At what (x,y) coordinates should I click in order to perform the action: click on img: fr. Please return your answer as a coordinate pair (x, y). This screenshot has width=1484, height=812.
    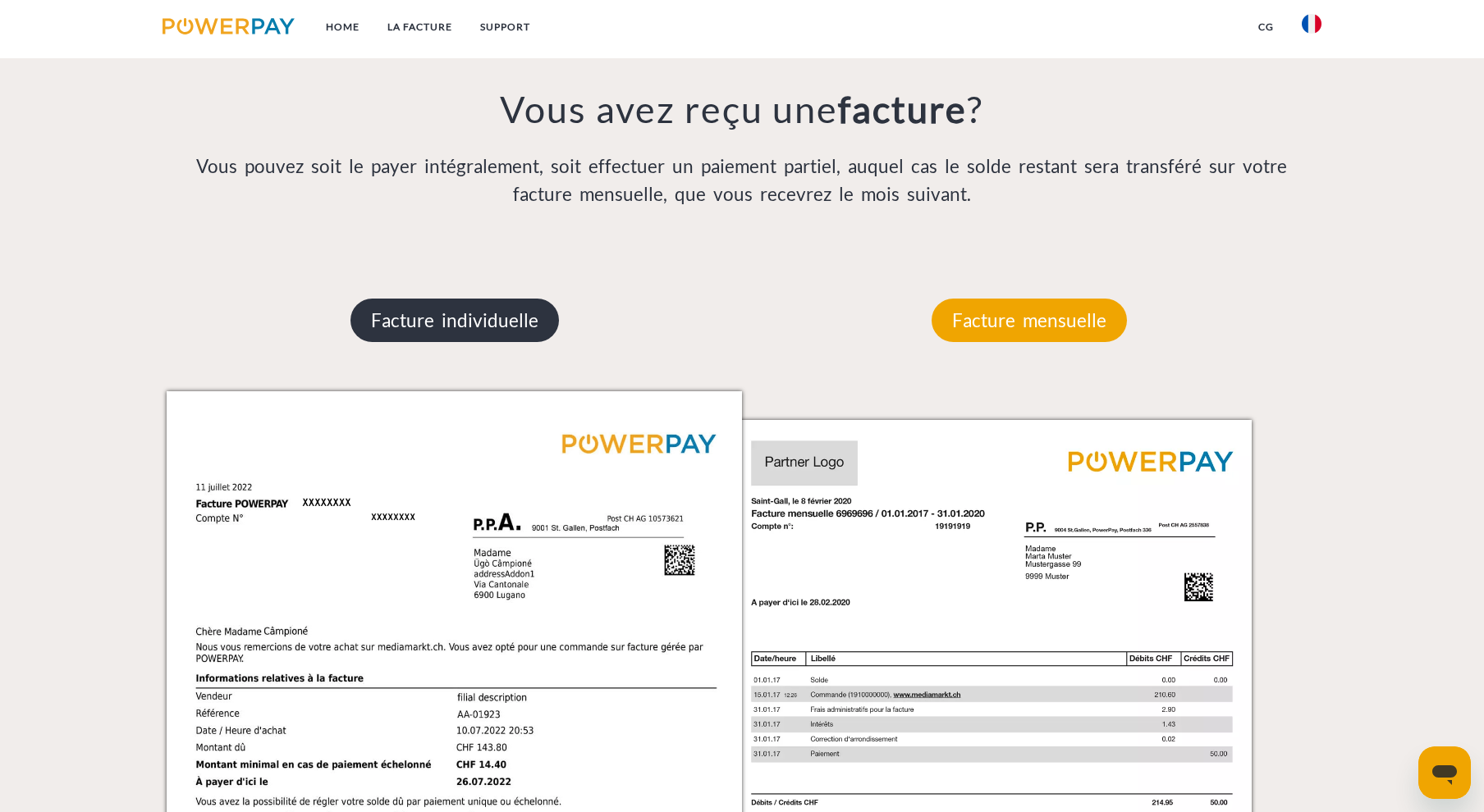
    Looking at the image, I should click on (1312, 23).